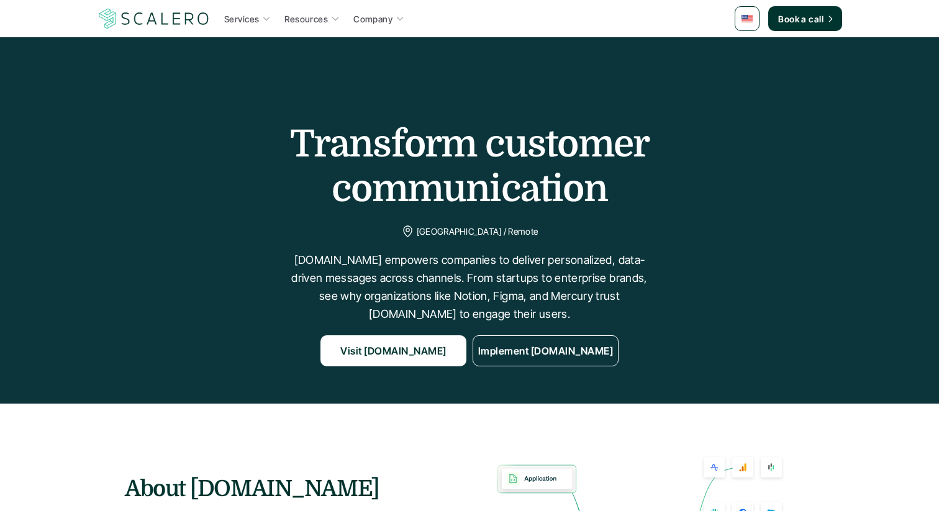 The width and height of the screenshot is (939, 511). I want to click on h1: Transform customer communication, so click(469, 166).